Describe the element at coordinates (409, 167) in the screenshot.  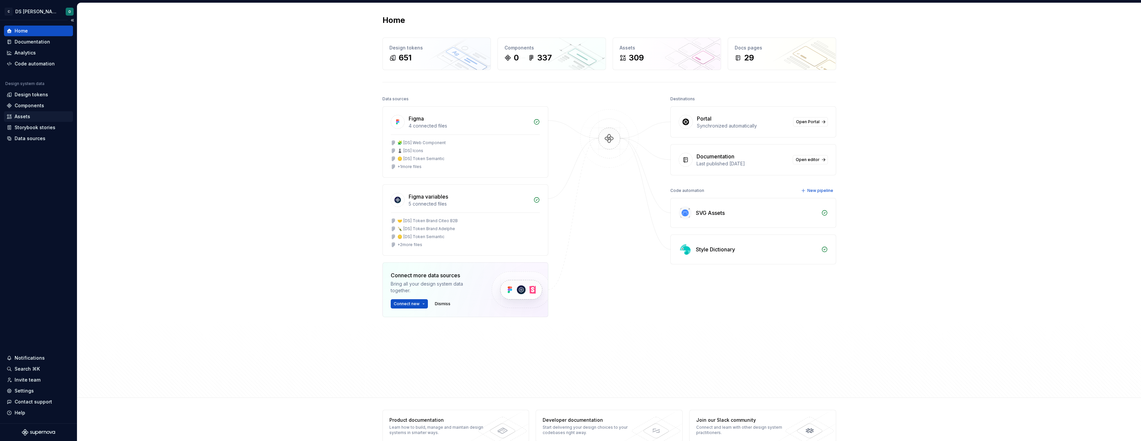
I see `div: + 1 more files` at that location.